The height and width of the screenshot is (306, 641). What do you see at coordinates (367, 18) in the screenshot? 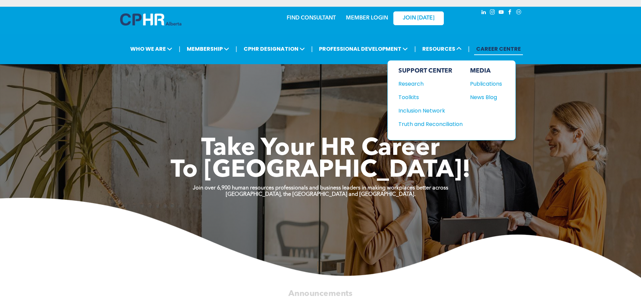
I see `a: MEMBER LOGIN` at bounding box center [367, 18].